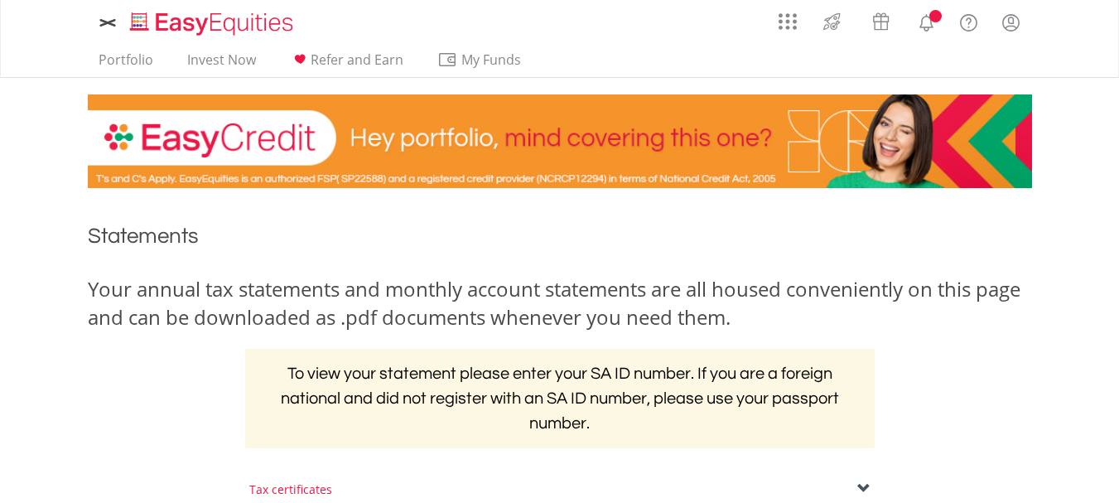 This screenshot has height=503, width=1119. Describe the element at coordinates (491, 60) in the screenshot. I see `span: My Funds` at that location.